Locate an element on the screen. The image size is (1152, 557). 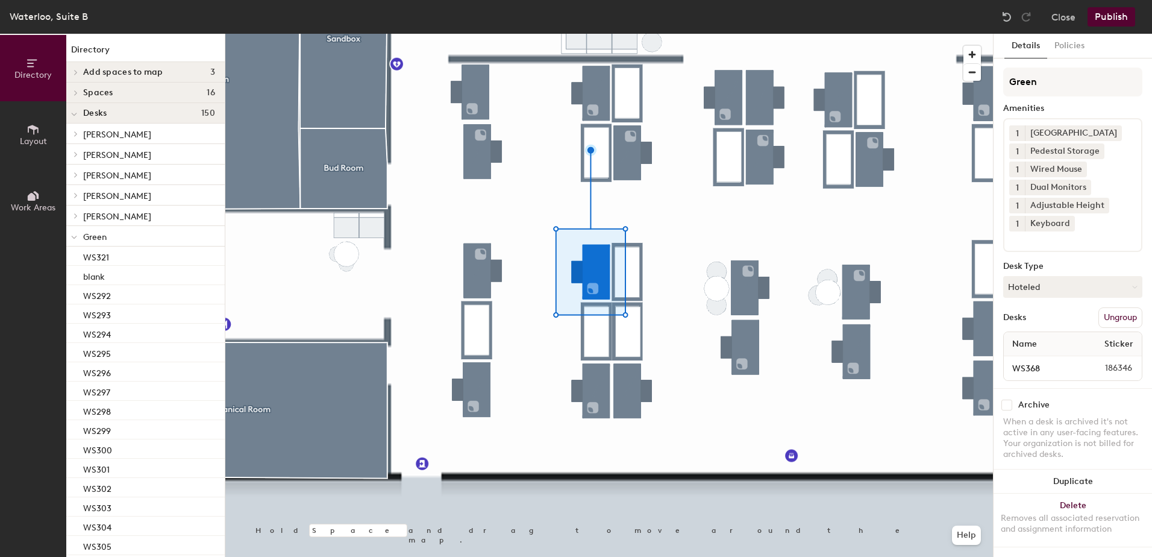
p: WS299 is located at coordinates (97, 429).